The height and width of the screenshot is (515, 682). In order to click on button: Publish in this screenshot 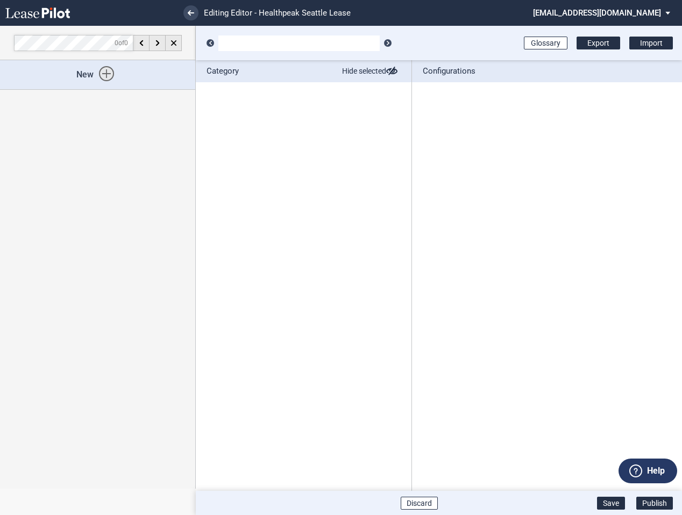, I will do `click(654, 503)`.